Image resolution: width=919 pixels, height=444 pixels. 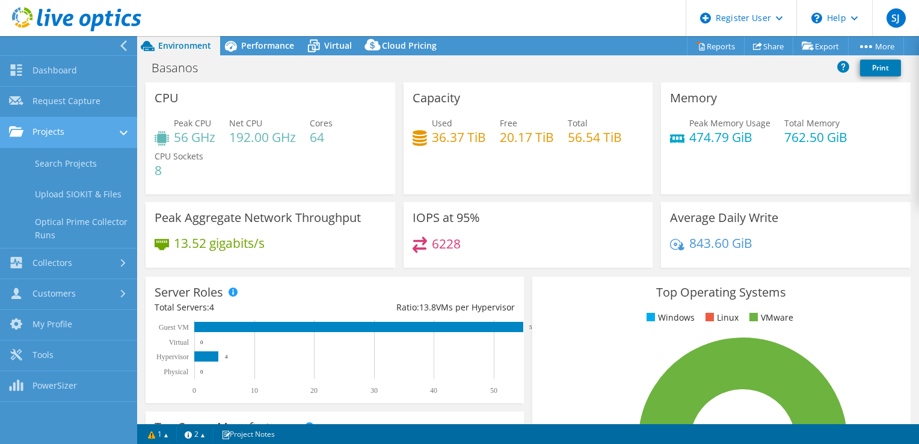 I want to click on a: Reports, so click(x=716, y=46).